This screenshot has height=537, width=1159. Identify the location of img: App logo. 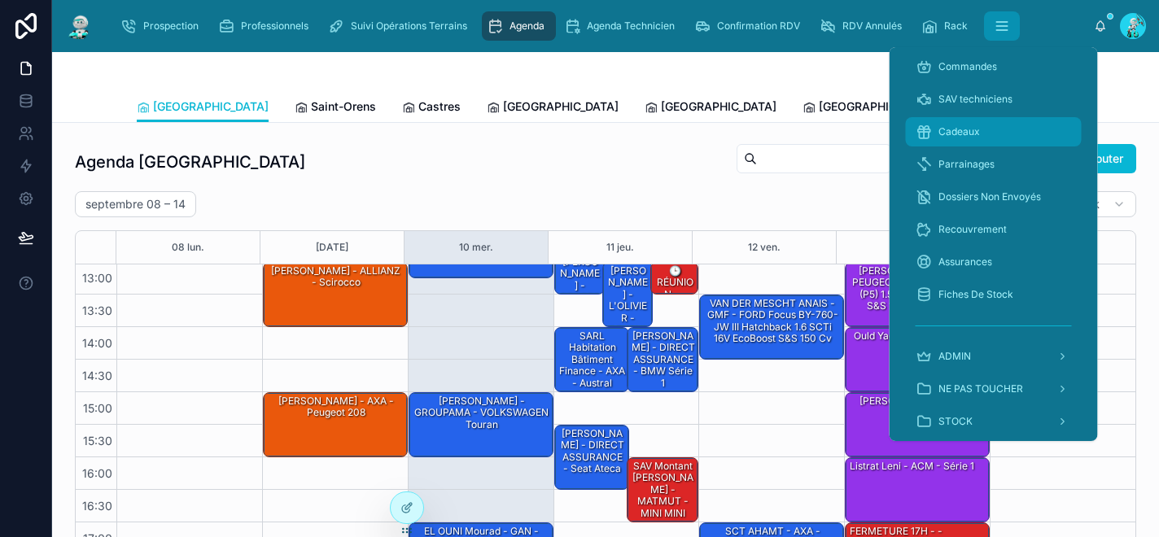
(80, 26).